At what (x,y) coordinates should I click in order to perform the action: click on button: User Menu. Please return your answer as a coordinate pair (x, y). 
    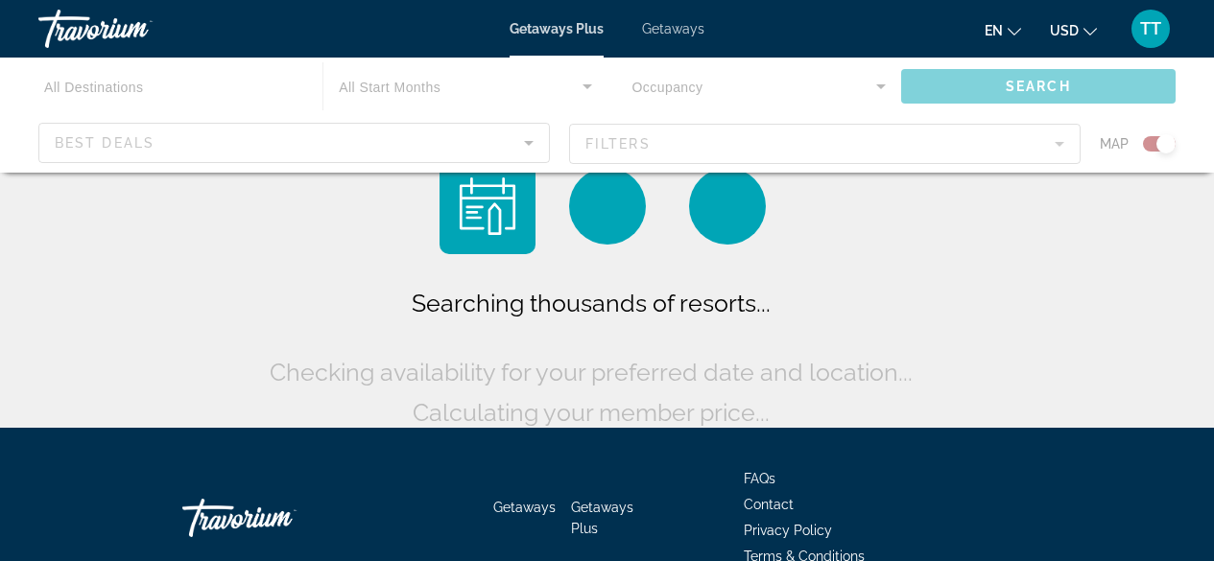
    Looking at the image, I should click on (1150, 29).